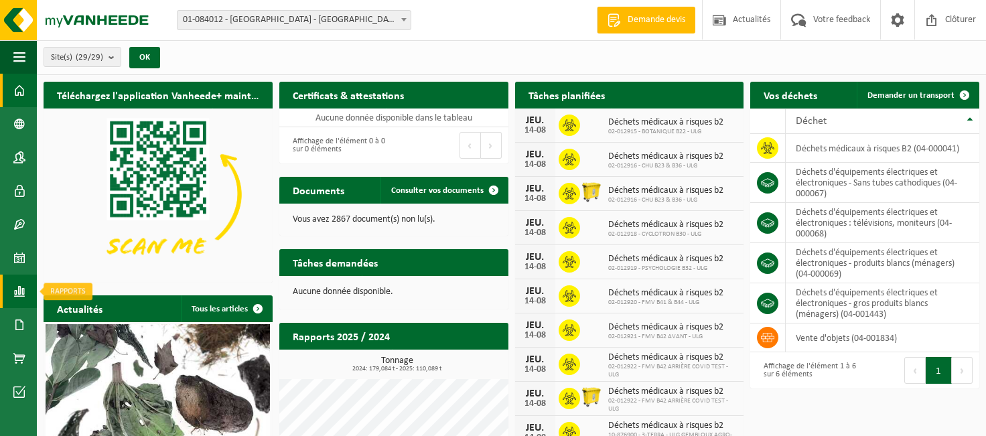 This screenshot has width=986, height=436. What do you see at coordinates (882, 223) in the screenshot?
I see `td: déchets d'équipements électriques et électroniques : télévisions, moniteurs (04-000068)` at bounding box center [882, 223].